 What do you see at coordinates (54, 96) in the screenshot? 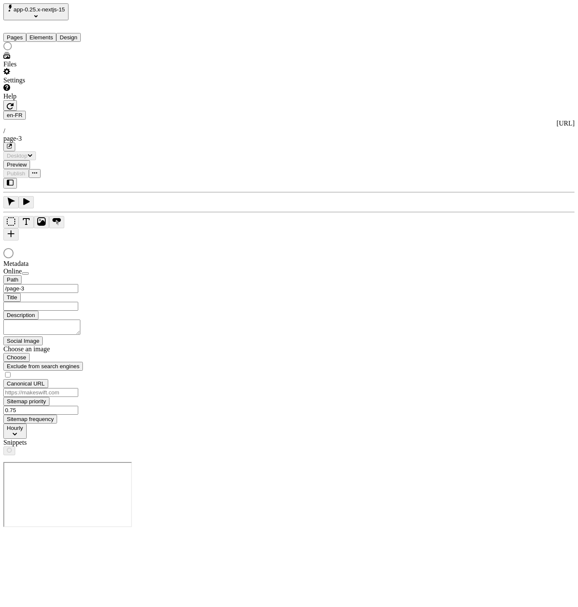
I see `div: Help` at bounding box center [54, 96].